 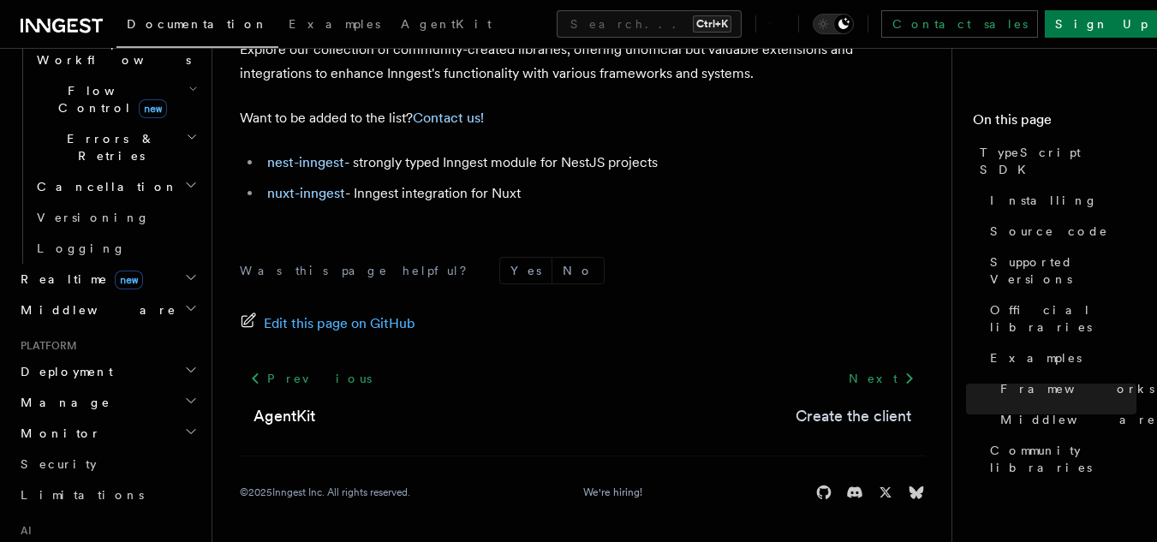 I want to click on a: Security, so click(x=107, y=464).